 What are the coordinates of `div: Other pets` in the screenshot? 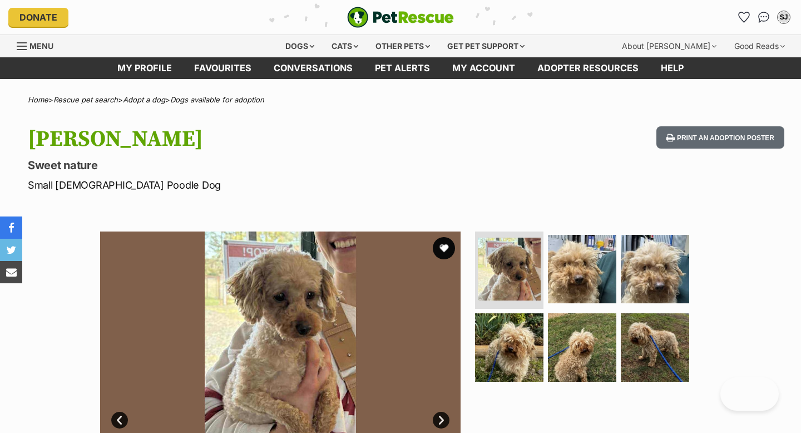 It's located at (403, 46).